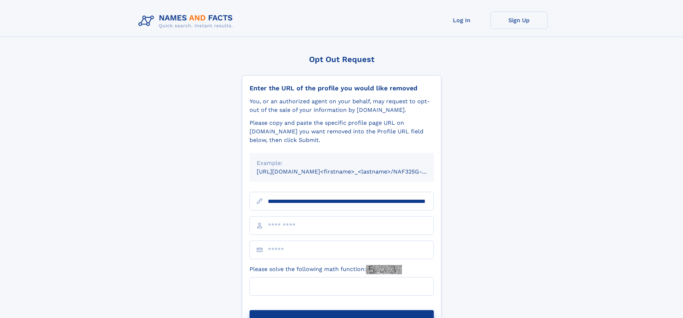  Describe the element at coordinates (342, 106) in the screenshot. I see `div: You, or an authorized agent on your behalf, may request to opt-out of the sale of your informatio...` at that location.